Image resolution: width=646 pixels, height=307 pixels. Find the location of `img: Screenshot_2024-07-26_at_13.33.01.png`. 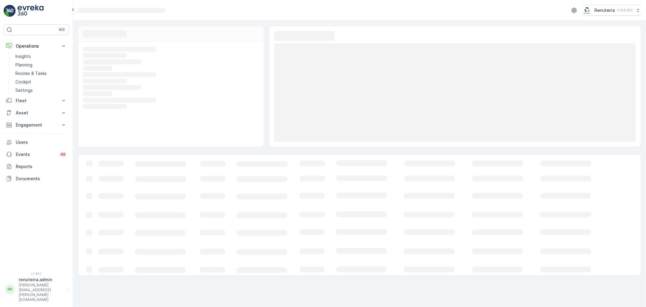

img: Screenshot_2024-07-26_at_13.33.01.png is located at coordinates (588, 10).